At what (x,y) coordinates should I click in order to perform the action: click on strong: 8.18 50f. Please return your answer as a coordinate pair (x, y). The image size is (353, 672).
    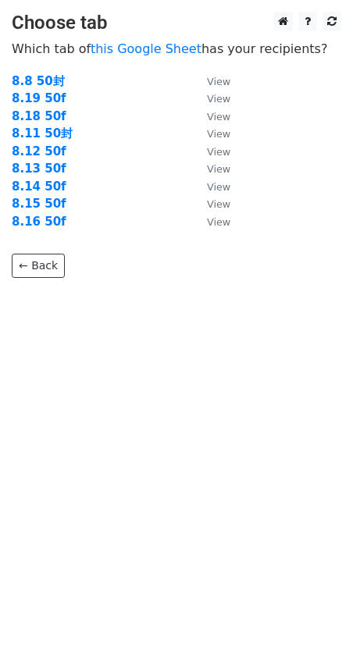
    Looking at the image, I should click on (39, 116).